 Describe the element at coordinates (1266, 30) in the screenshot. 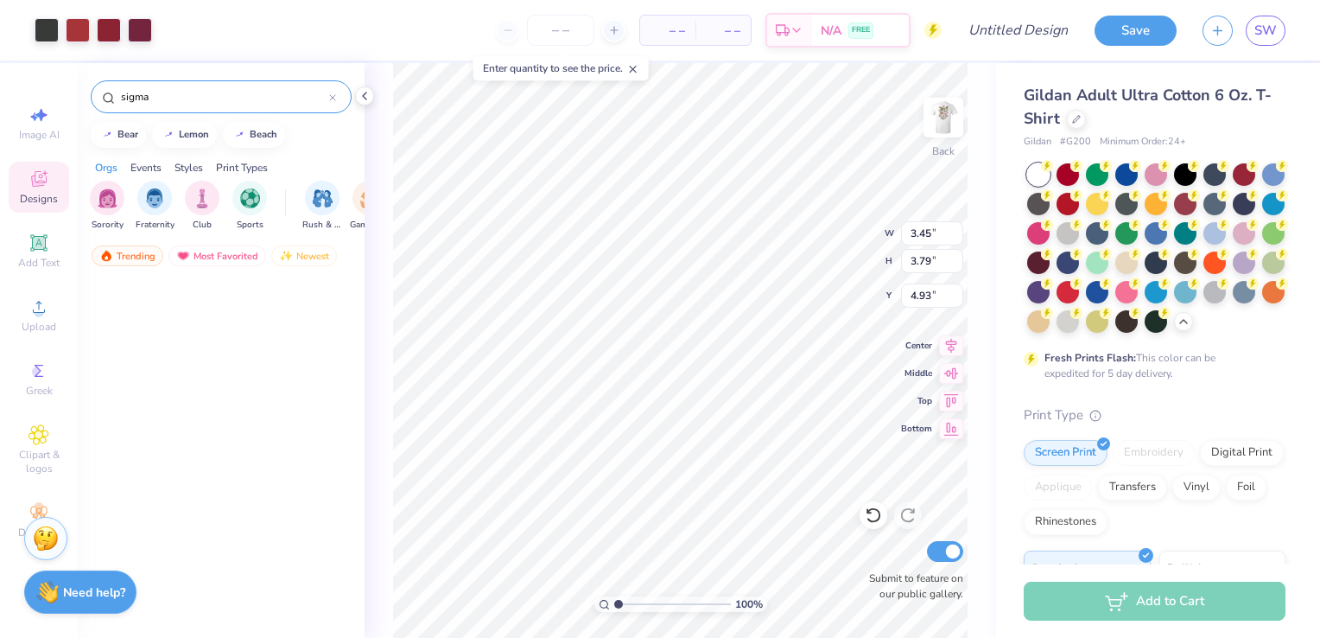

I see `span: SW` at that location.